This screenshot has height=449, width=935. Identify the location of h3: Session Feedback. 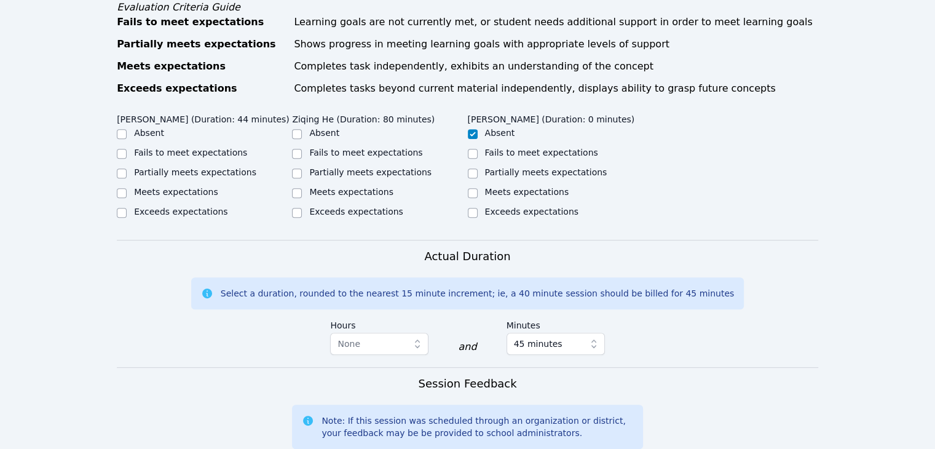
(467, 384).